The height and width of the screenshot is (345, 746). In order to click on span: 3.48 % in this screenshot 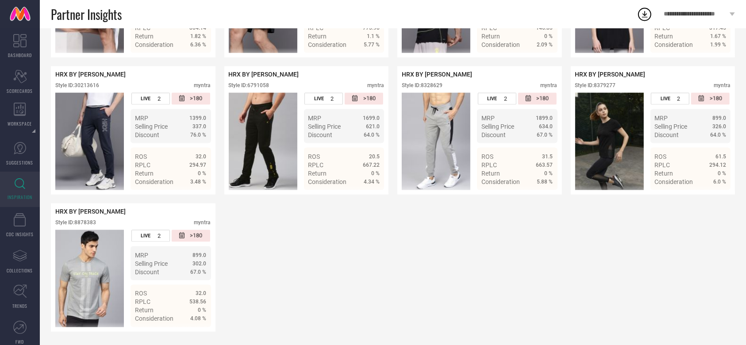, I will do `click(199, 182)`.